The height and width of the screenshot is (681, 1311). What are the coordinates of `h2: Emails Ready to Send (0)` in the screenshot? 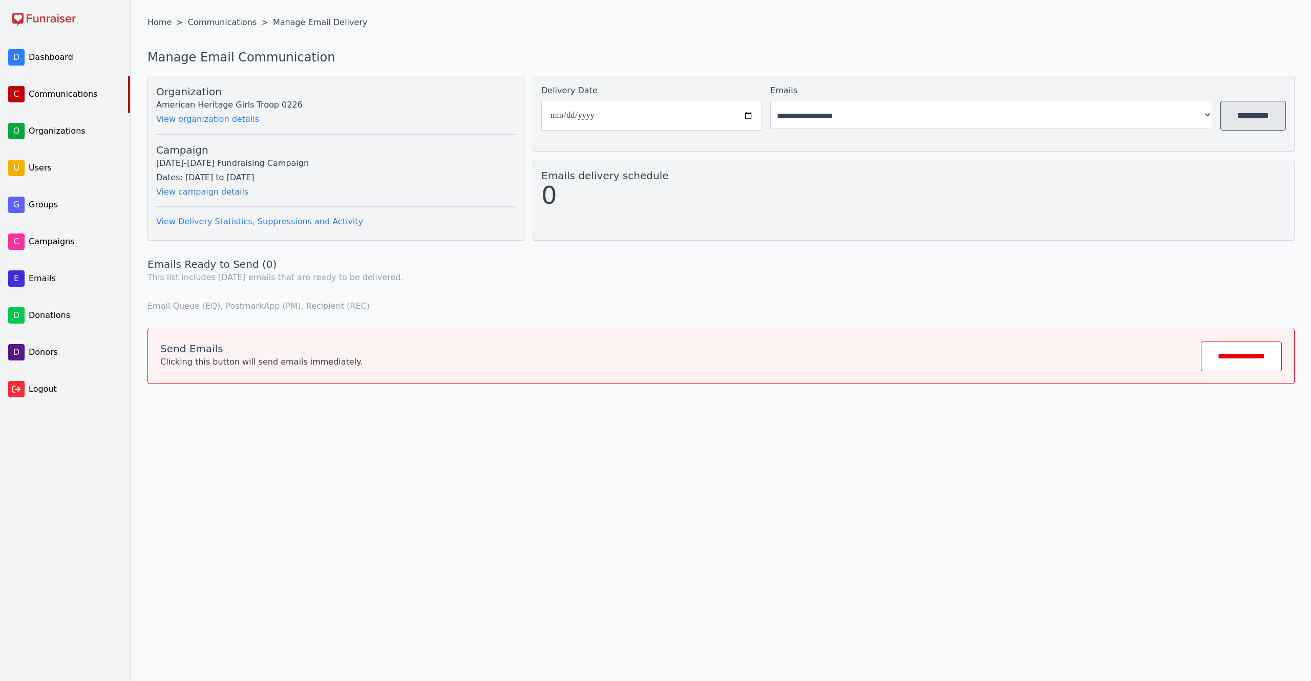 It's located at (721, 264).